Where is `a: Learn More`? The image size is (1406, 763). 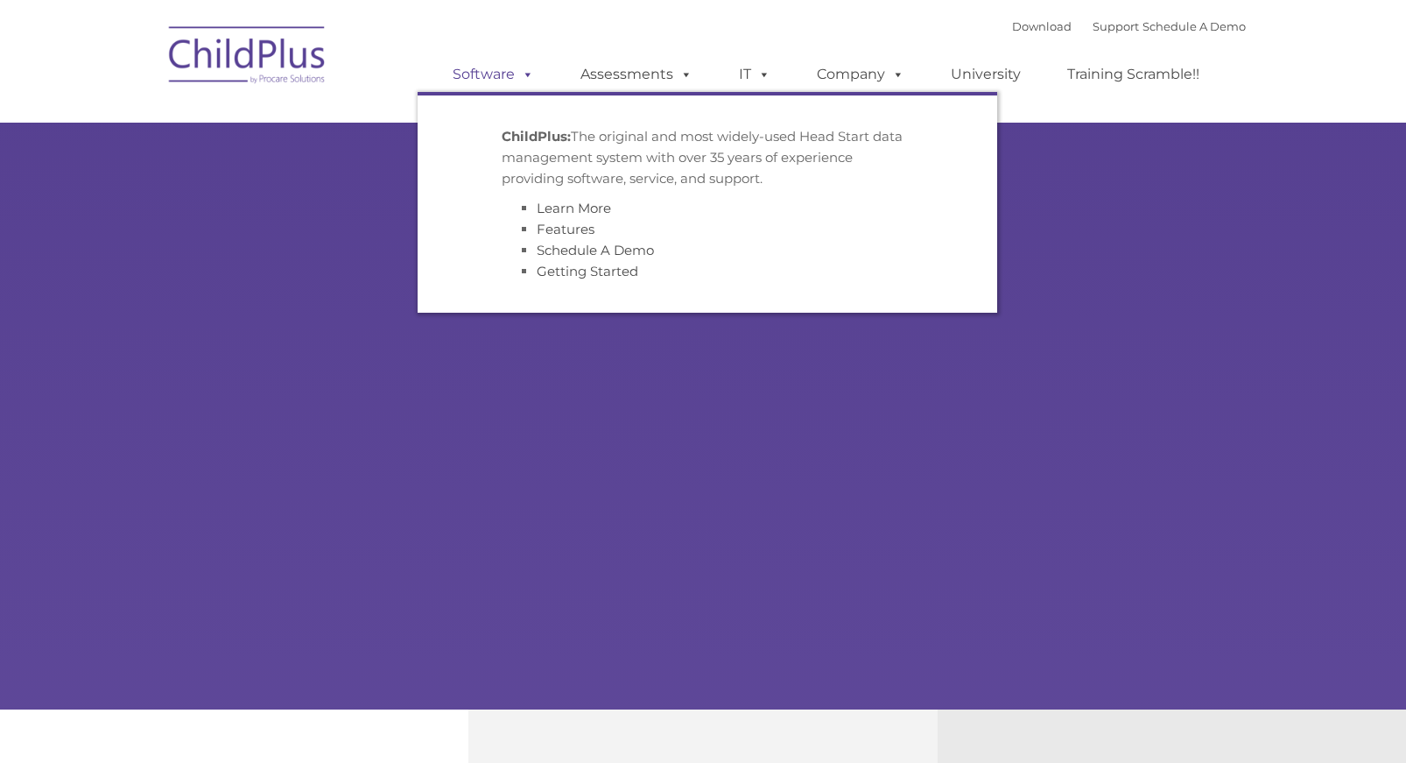 a: Learn More is located at coordinates (574, 208).